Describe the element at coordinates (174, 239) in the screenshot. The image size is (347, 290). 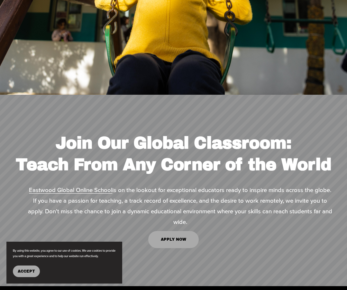
I see `a: APPLY NOW` at that location.